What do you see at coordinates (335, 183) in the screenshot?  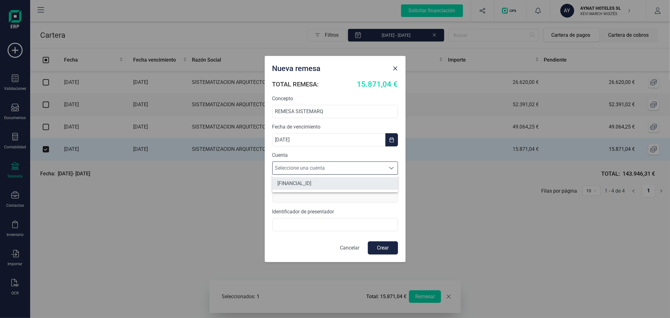 I see `li: ES8621006098951300148589` at bounding box center [335, 183].